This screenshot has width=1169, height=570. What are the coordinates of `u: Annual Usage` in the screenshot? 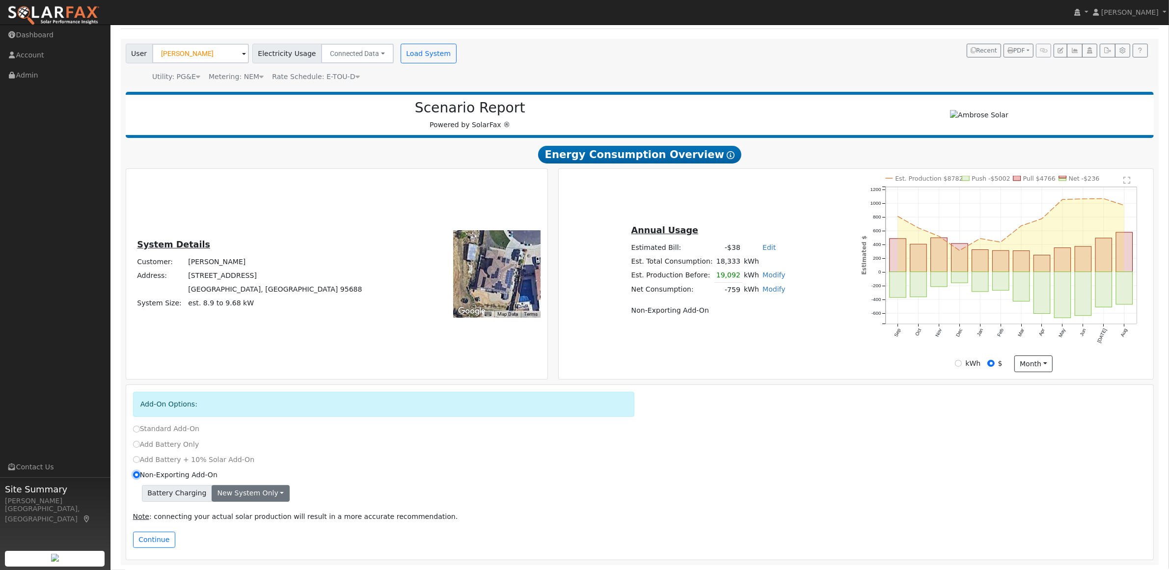 It's located at (665, 230).